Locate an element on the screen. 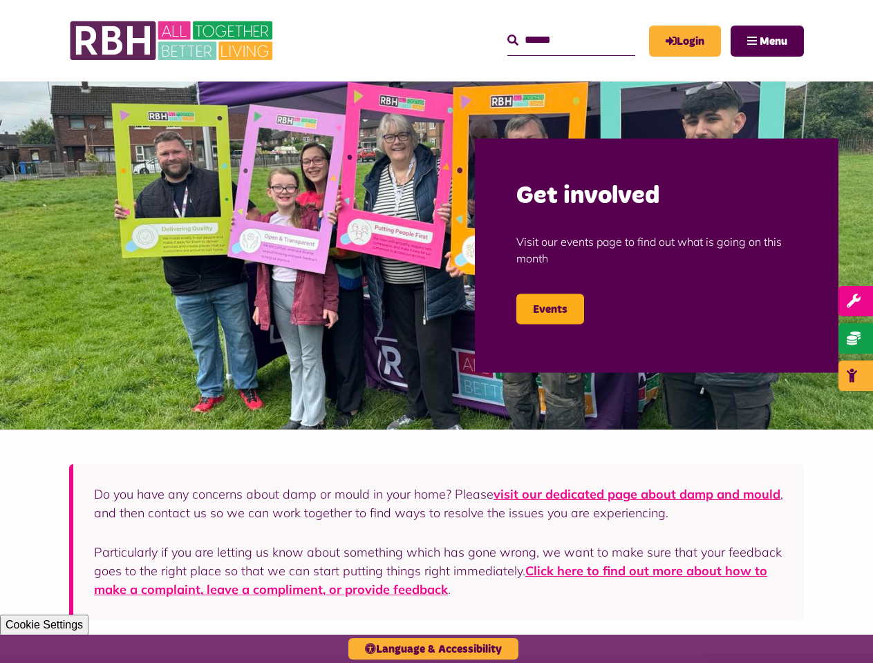  span: Menu is located at coordinates (773, 41).